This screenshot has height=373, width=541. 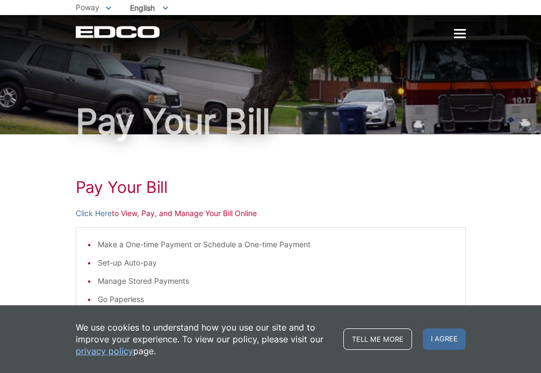 I want to click on li: Set-up Auto-pay, so click(x=276, y=263).